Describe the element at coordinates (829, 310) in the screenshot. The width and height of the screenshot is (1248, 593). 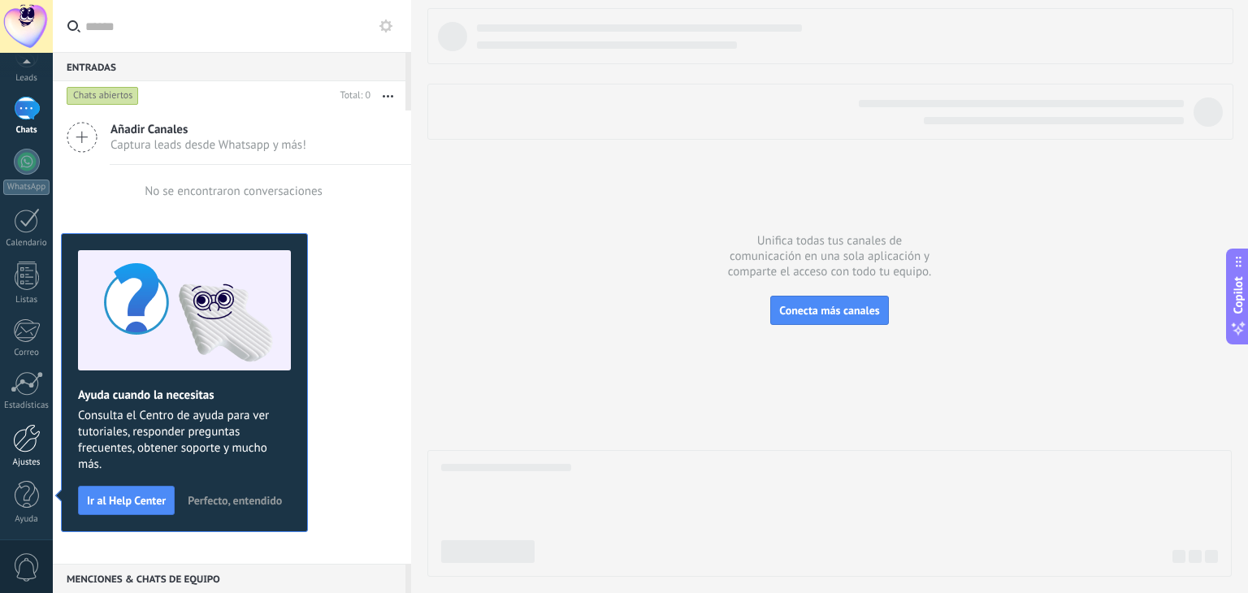
I see `span: Conecta más canales` at that location.